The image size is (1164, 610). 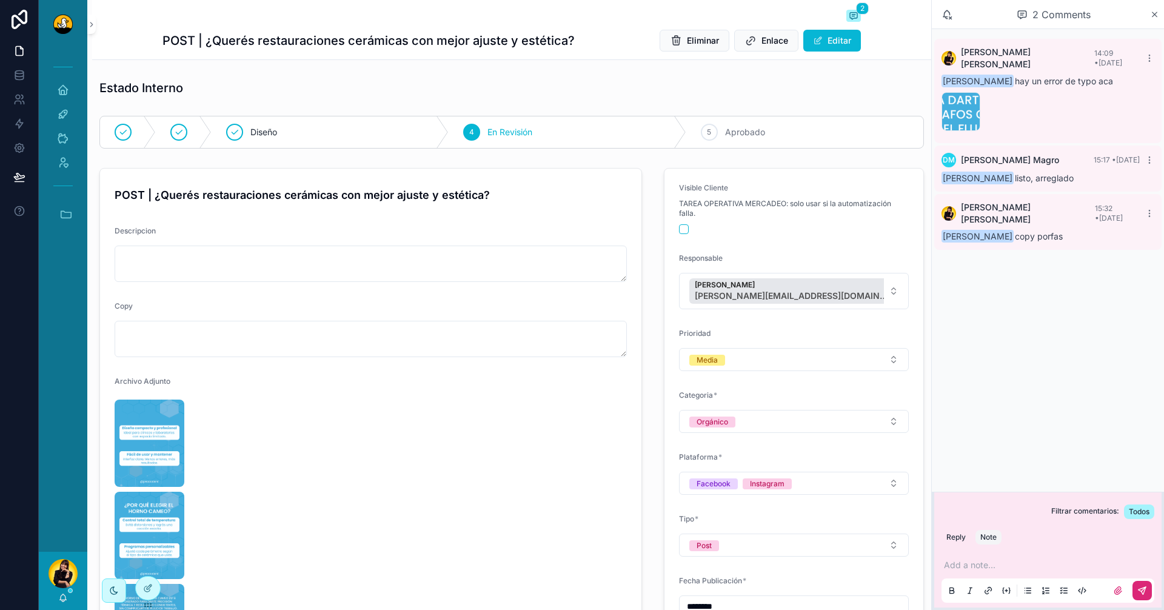 What do you see at coordinates (988, 537) in the screenshot?
I see `button: Note` at bounding box center [988, 537].